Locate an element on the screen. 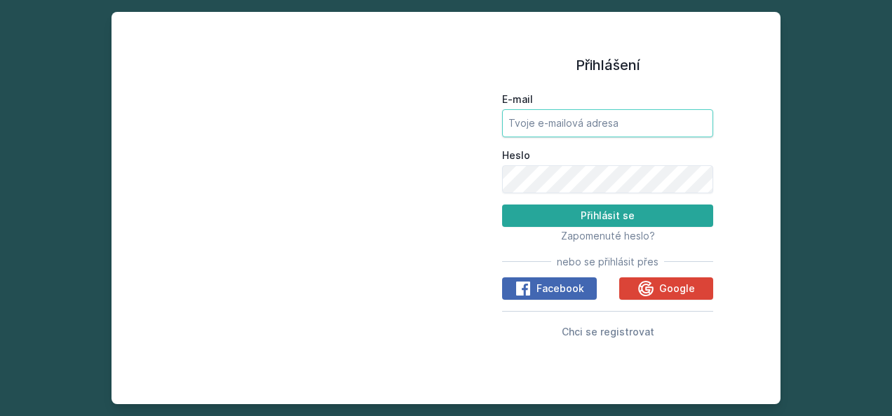 The image size is (892, 416). h1: Přihlášení is located at coordinates (607, 65).